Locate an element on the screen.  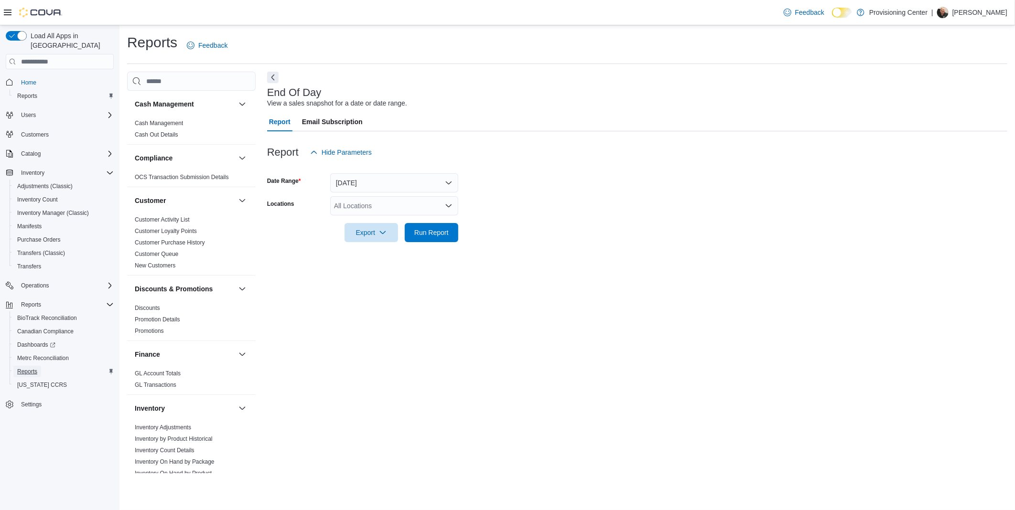
div: Cash Management is located at coordinates (191, 131).